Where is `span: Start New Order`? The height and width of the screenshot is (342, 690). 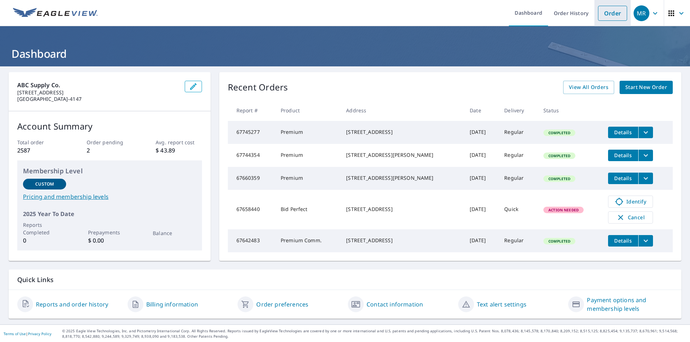 span: Start New Order is located at coordinates (646, 87).